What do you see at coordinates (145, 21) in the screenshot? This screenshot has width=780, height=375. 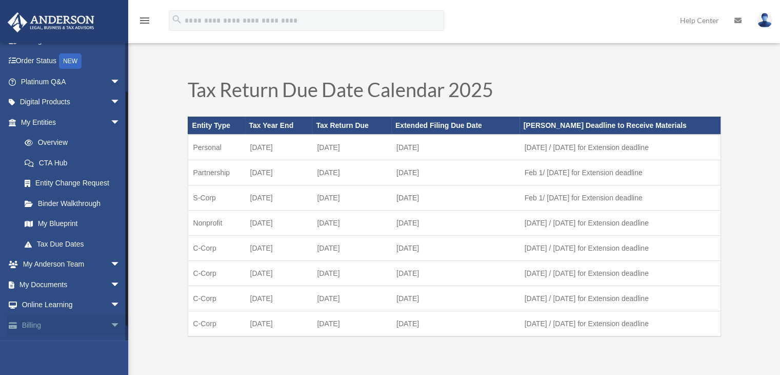 I see `i: menu` at bounding box center [145, 21].